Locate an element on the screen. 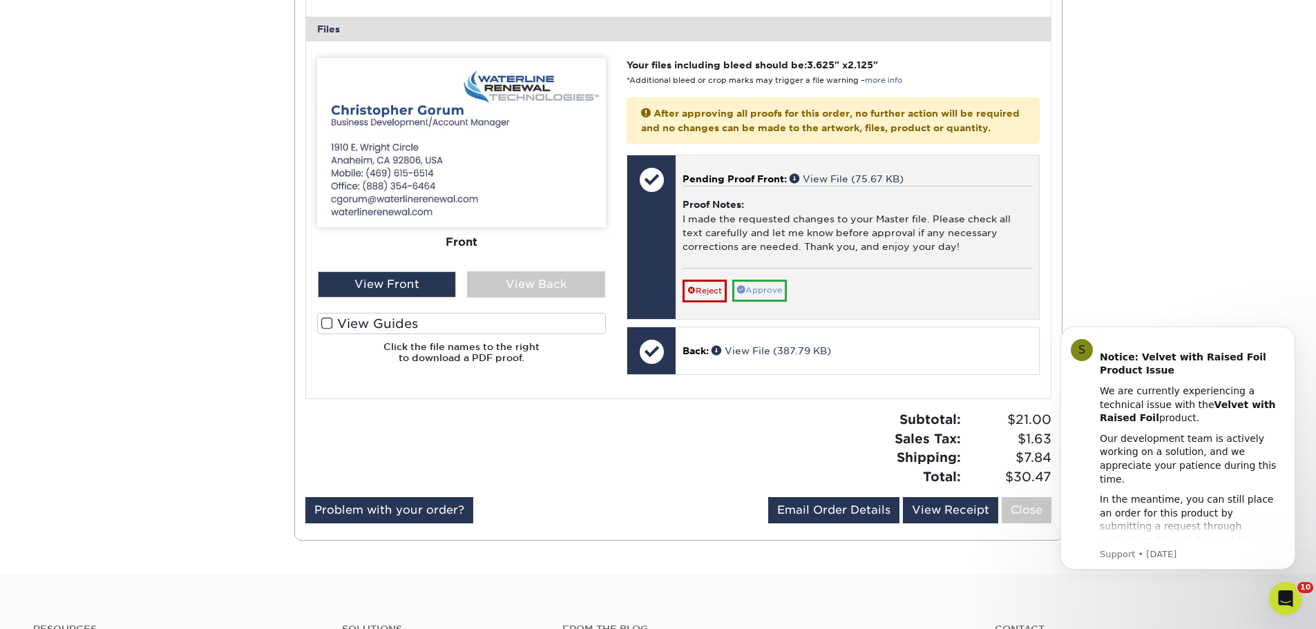 Image resolution: width=1316 pixels, height=629 pixels. a: View Receipt is located at coordinates (950, 510).